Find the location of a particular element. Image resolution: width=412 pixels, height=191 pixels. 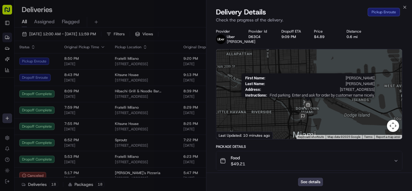

p: Welcome 👋 is located at coordinates (58, 29).